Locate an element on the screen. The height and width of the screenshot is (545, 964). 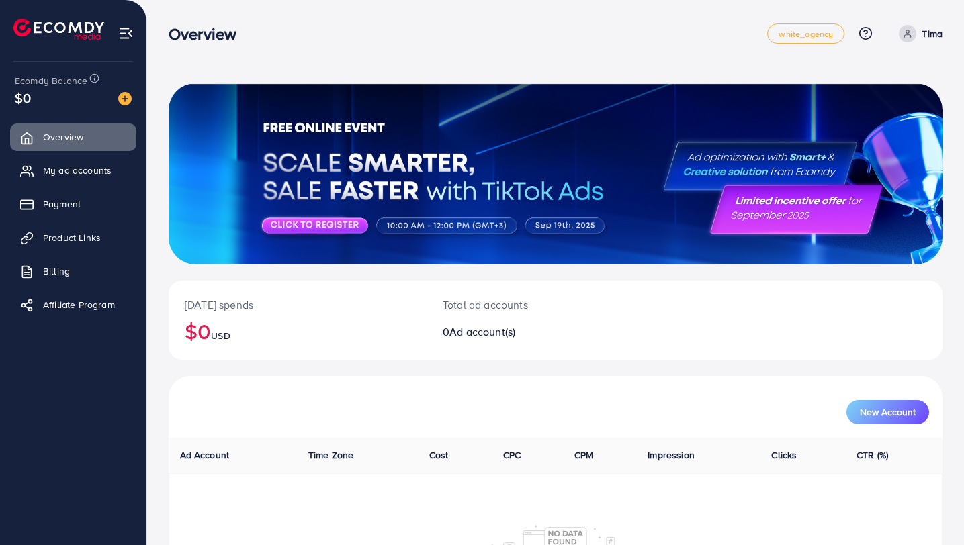
span: CPC is located at coordinates (512, 455).